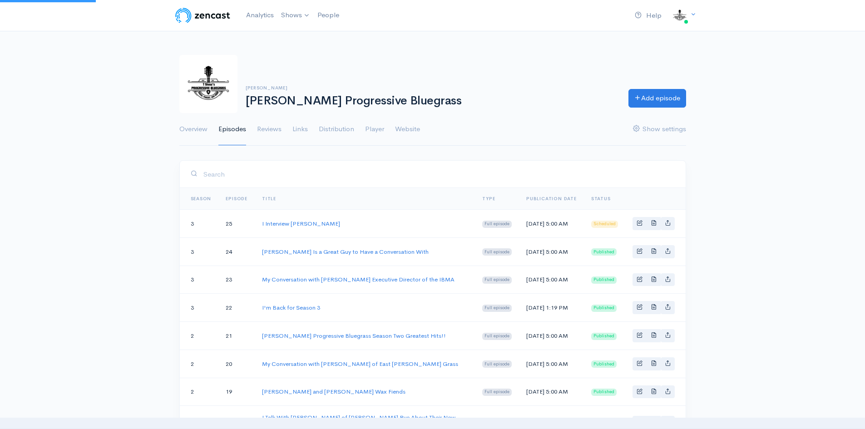 This screenshot has width=865, height=429. Describe the element at coordinates (193, 129) in the screenshot. I see `a: Overview` at that location.